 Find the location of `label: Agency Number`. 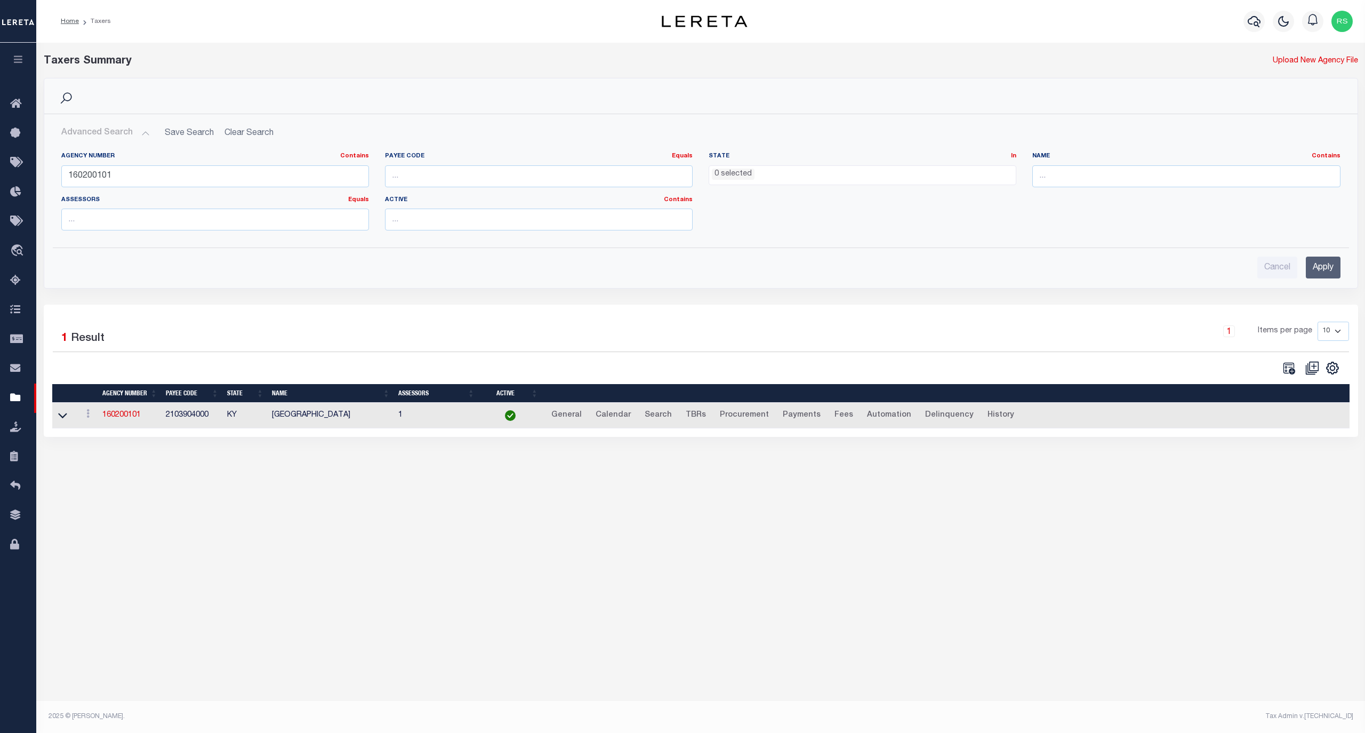

label: Agency Number is located at coordinates (215, 156).